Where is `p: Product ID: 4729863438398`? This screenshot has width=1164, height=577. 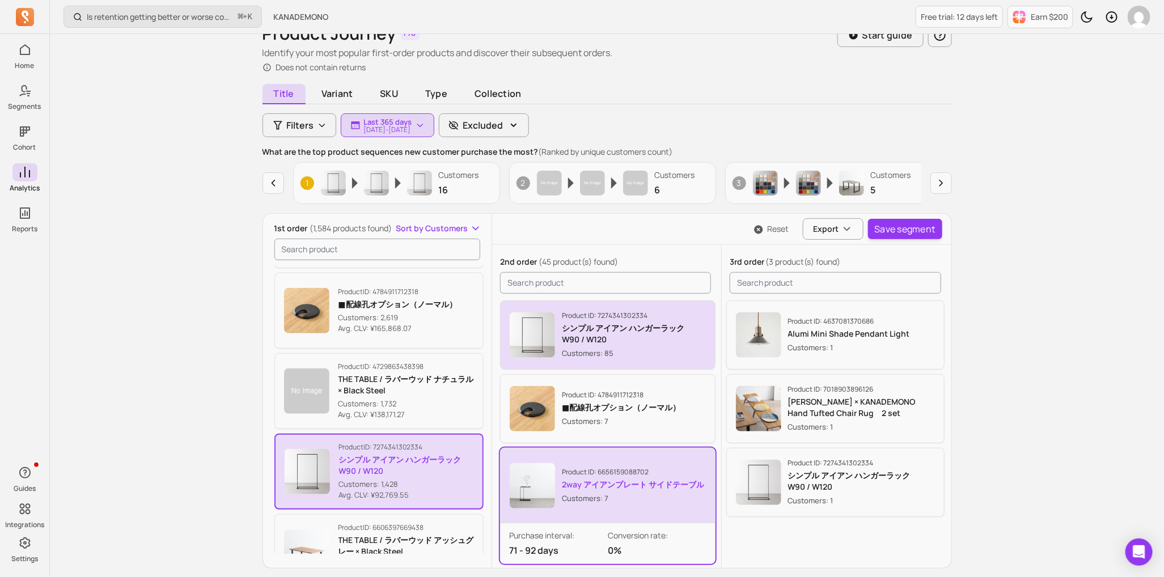
p: Product ID: 4729863438398 is located at coordinates (407, 367).